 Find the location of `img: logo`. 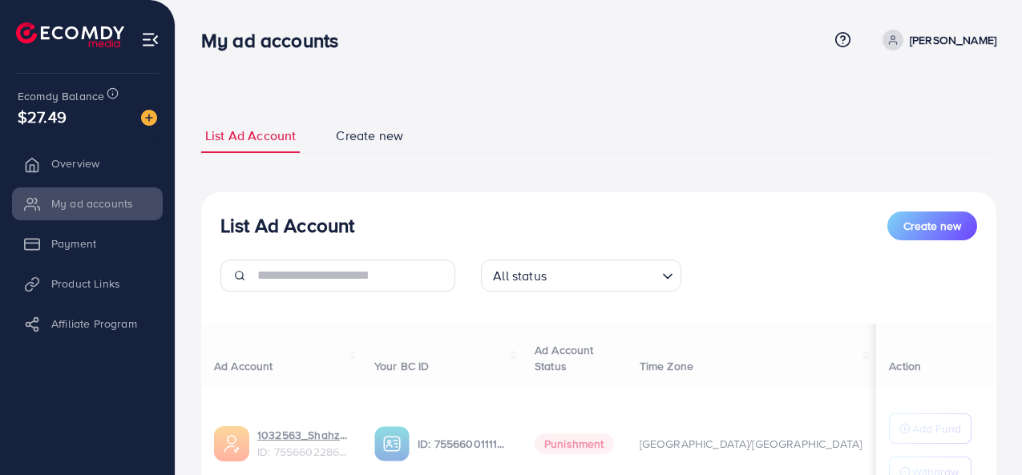

img: logo is located at coordinates (70, 34).